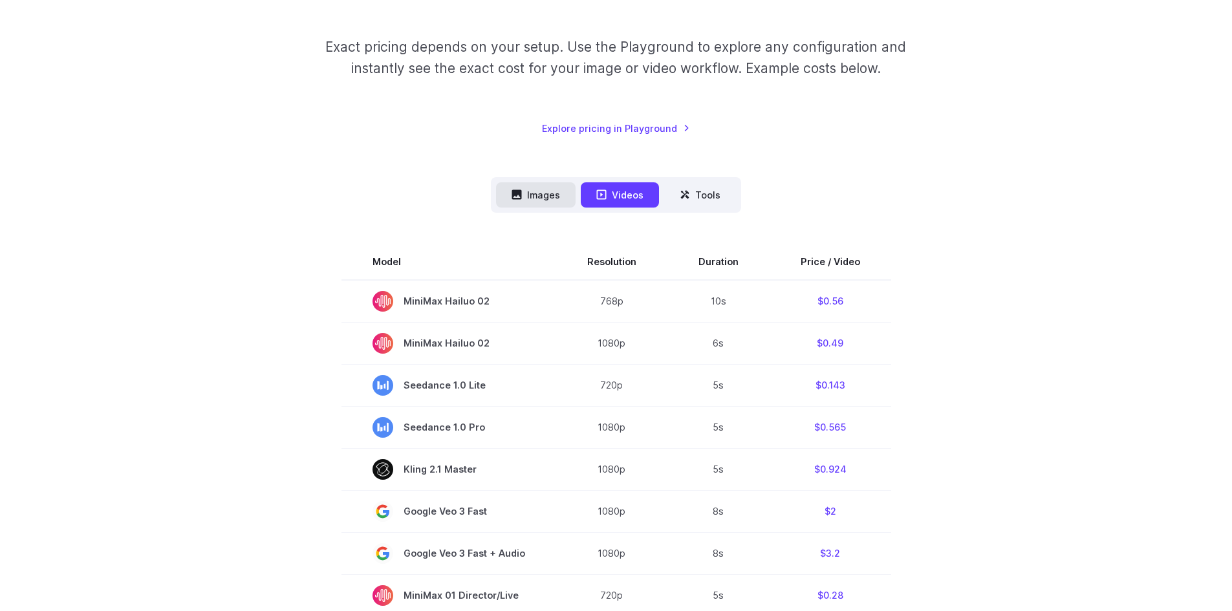  Describe the element at coordinates (535, 195) in the screenshot. I see `button: Images` at that location.